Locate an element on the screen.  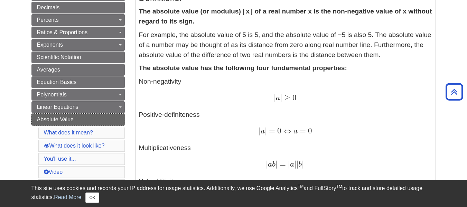
a: What does it mean? is located at coordinates (68, 132).